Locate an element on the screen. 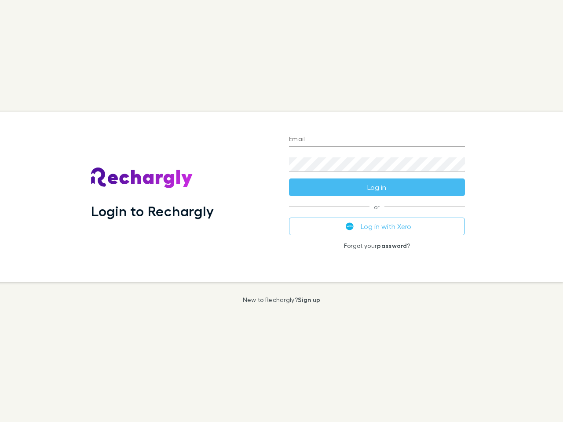 The image size is (563, 422). a: password is located at coordinates (392, 245).